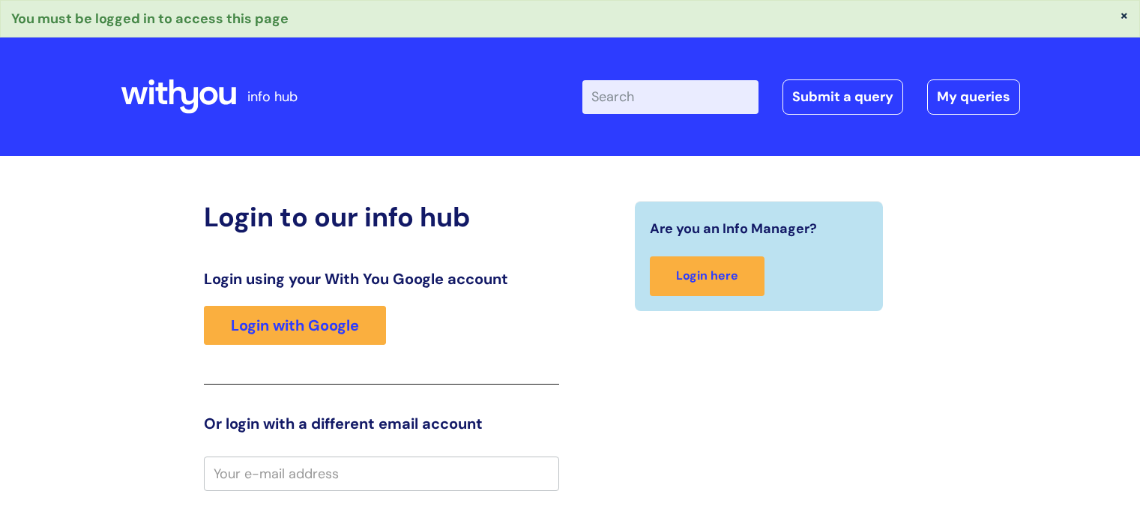 This screenshot has width=1140, height=521. Describe the element at coordinates (381, 279) in the screenshot. I see `h3: Login using your With You Google account` at that location.